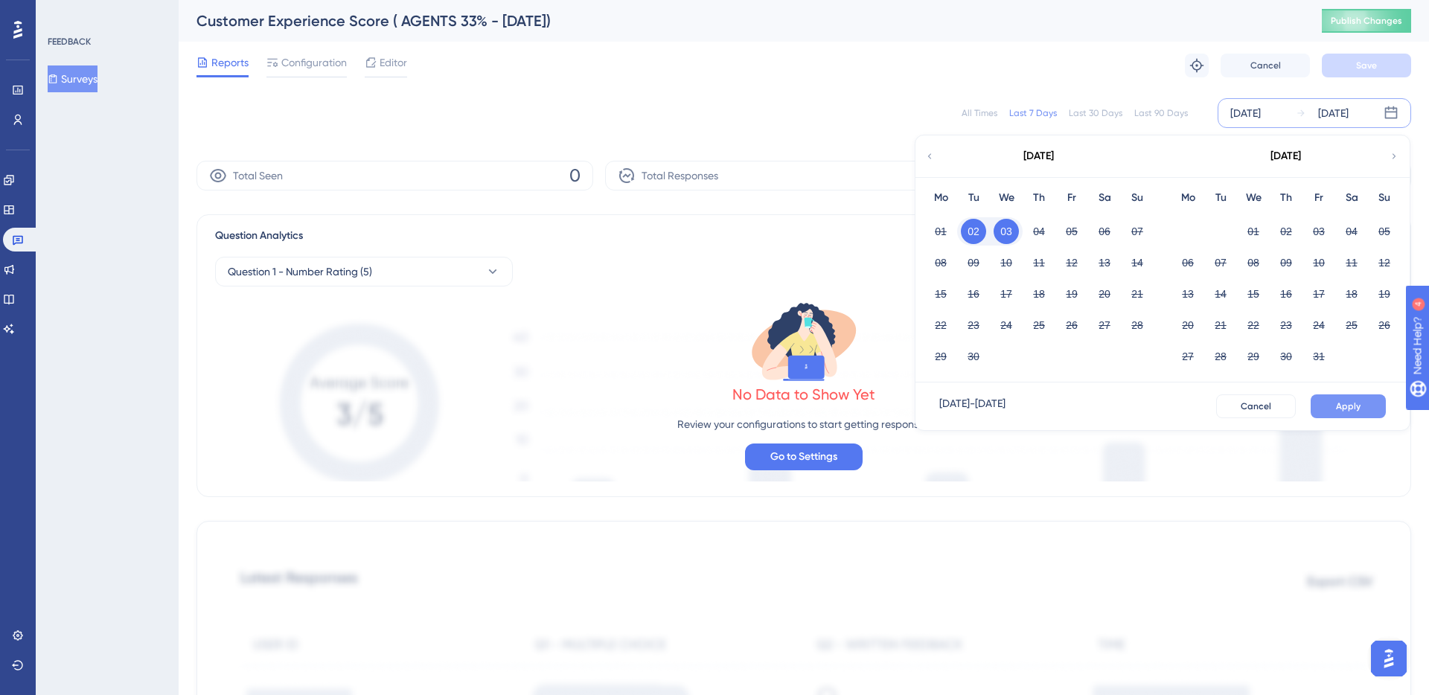  Describe the element at coordinates (804, 394) in the screenshot. I see `div: No Data to Show Yet` at that location.